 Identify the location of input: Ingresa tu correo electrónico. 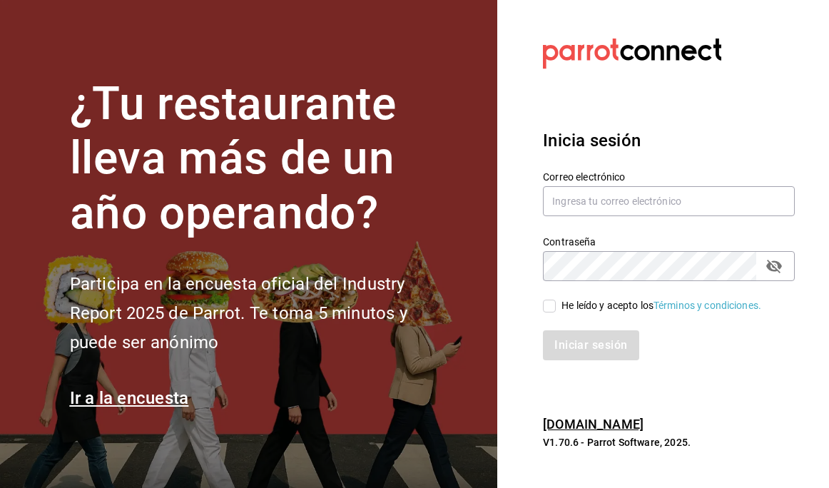
(668, 201).